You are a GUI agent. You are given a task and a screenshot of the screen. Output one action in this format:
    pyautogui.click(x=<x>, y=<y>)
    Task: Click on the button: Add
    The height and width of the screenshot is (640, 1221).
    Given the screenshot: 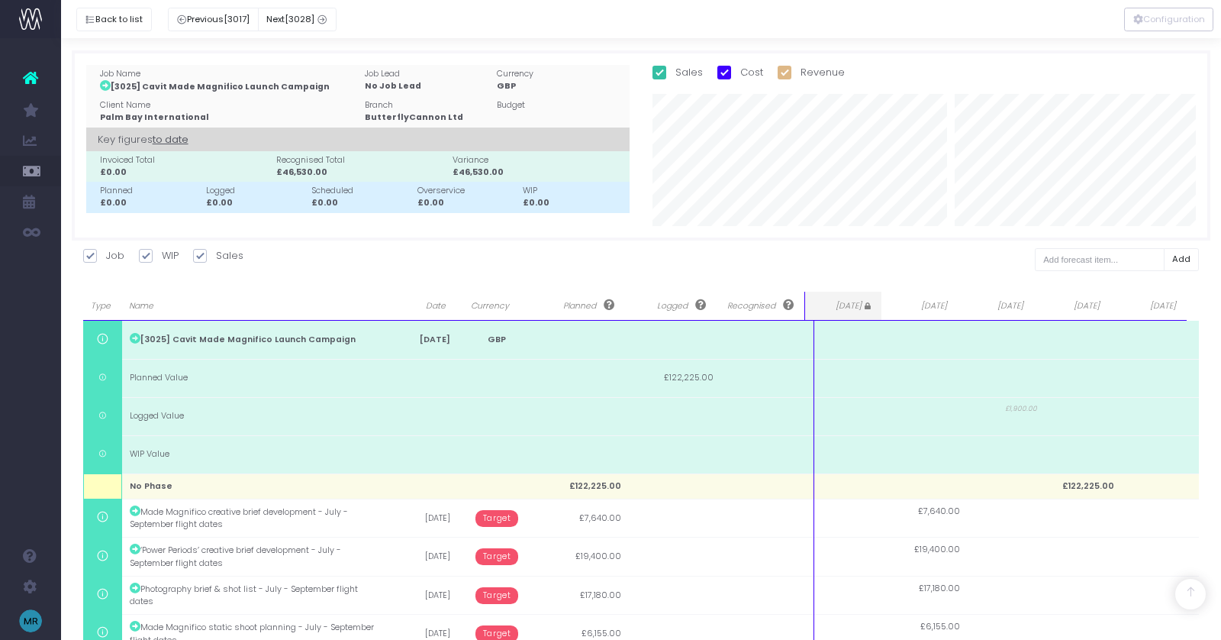 What is the action you would take?
    pyautogui.click(x=1182, y=260)
    